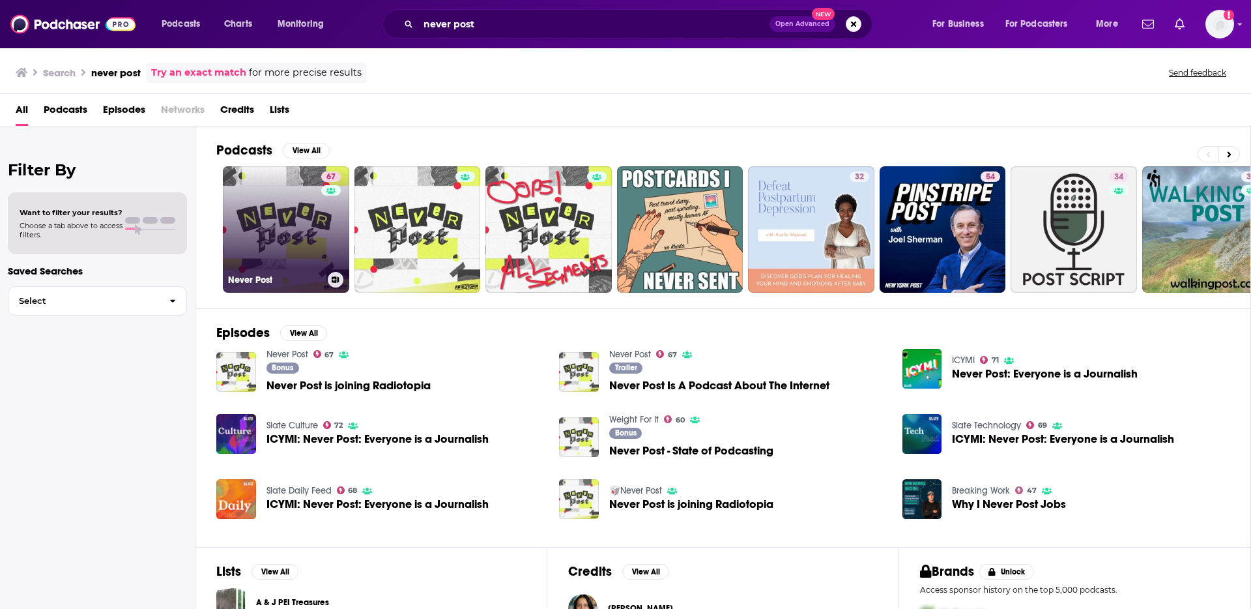 The height and width of the screenshot is (609, 1251). What do you see at coordinates (1107, 24) in the screenshot?
I see `span: More` at bounding box center [1107, 24].